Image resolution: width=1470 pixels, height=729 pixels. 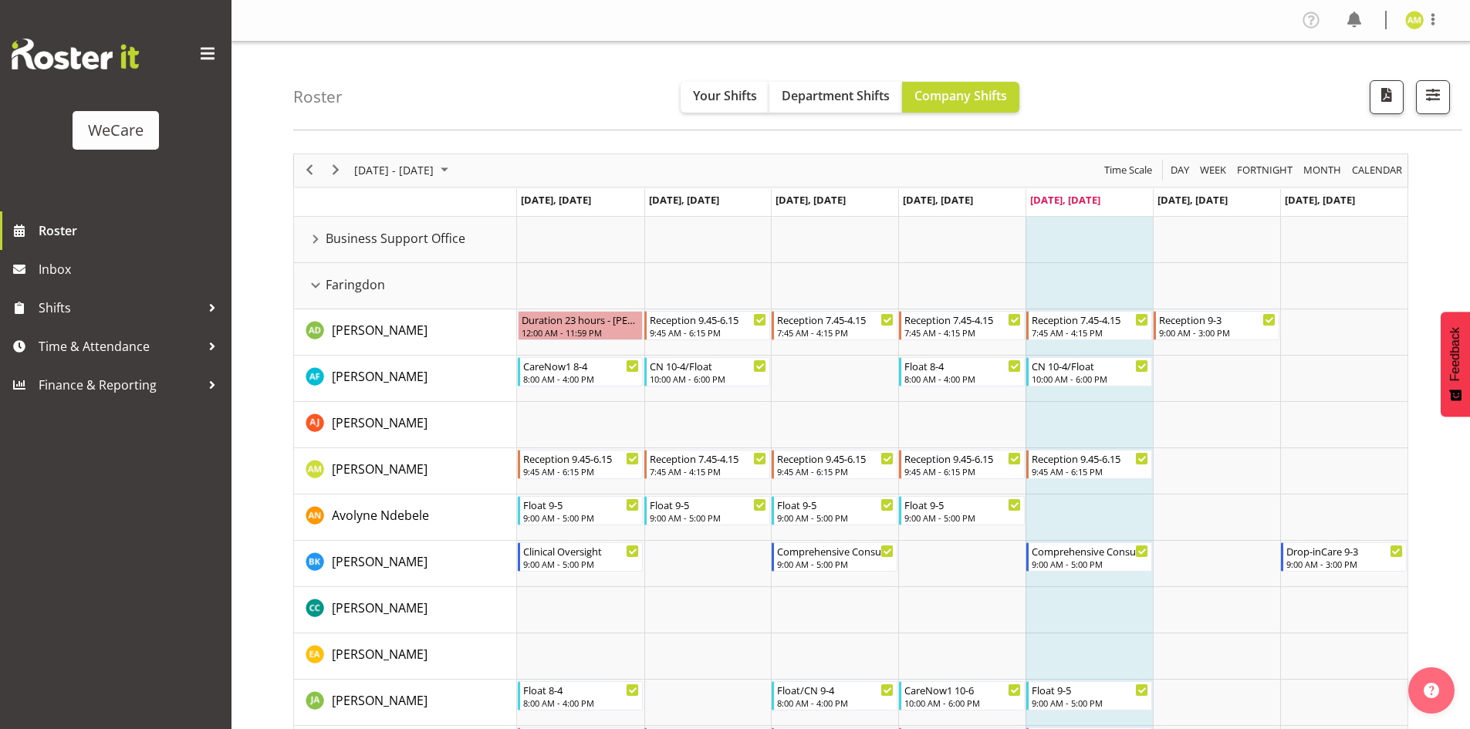 What do you see at coordinates (960, 97) in the screenshot?
I see `button: Company Shifts` at bounding box center [960, 97].